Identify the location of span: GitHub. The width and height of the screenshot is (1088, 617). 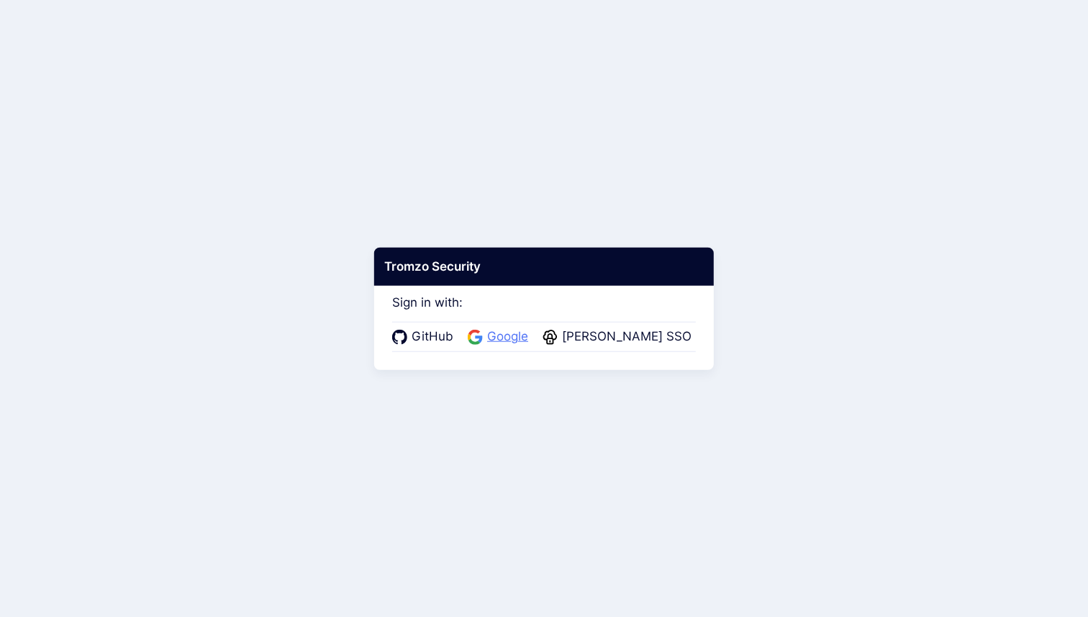
(432, 337).